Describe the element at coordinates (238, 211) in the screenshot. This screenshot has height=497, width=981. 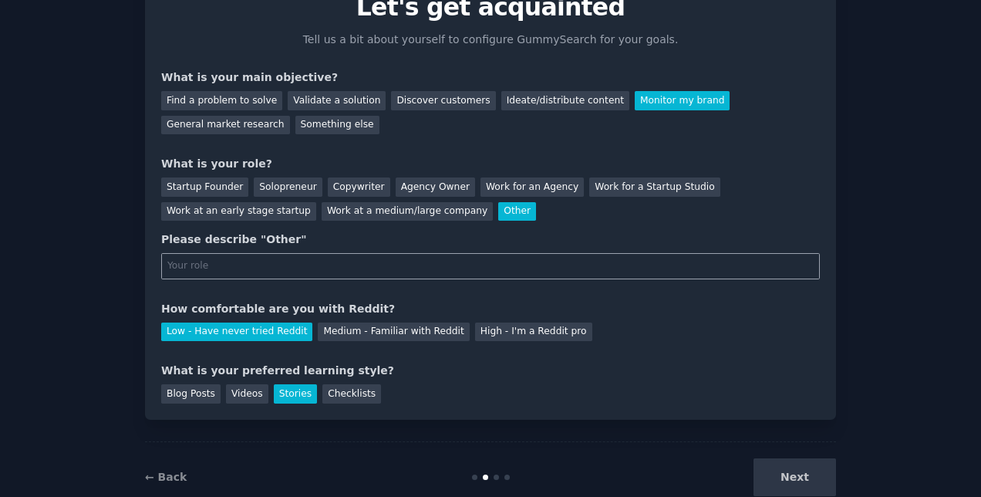
I see `div: Work at an early stage startup` at that location.